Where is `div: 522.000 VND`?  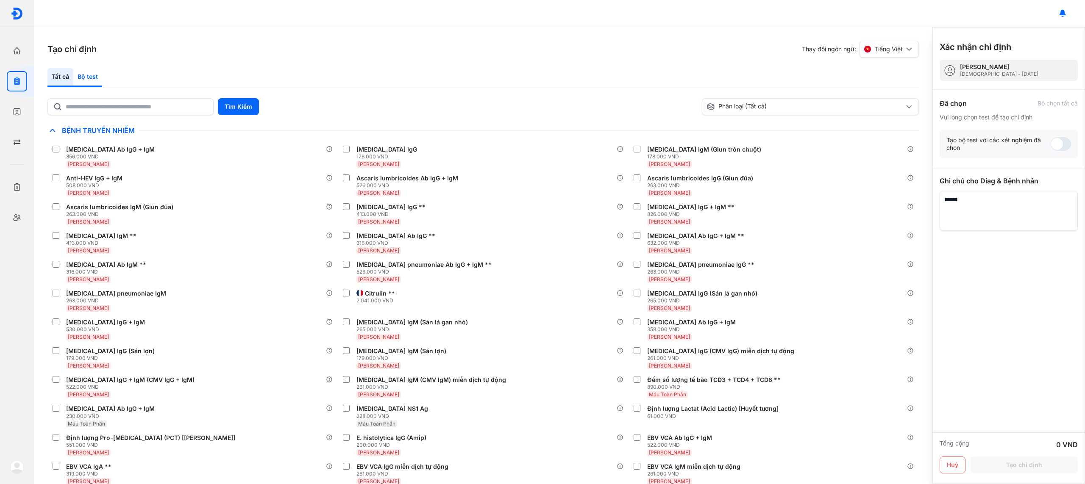 div: 522.000 VND is located at coordinates (681, 445).